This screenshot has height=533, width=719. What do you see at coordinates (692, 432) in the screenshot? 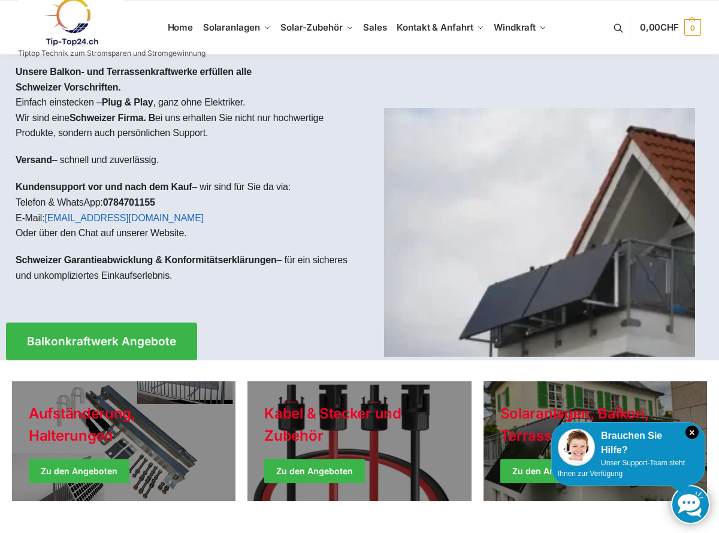
I see `i: Schließen` at bounding box center [692, 432].